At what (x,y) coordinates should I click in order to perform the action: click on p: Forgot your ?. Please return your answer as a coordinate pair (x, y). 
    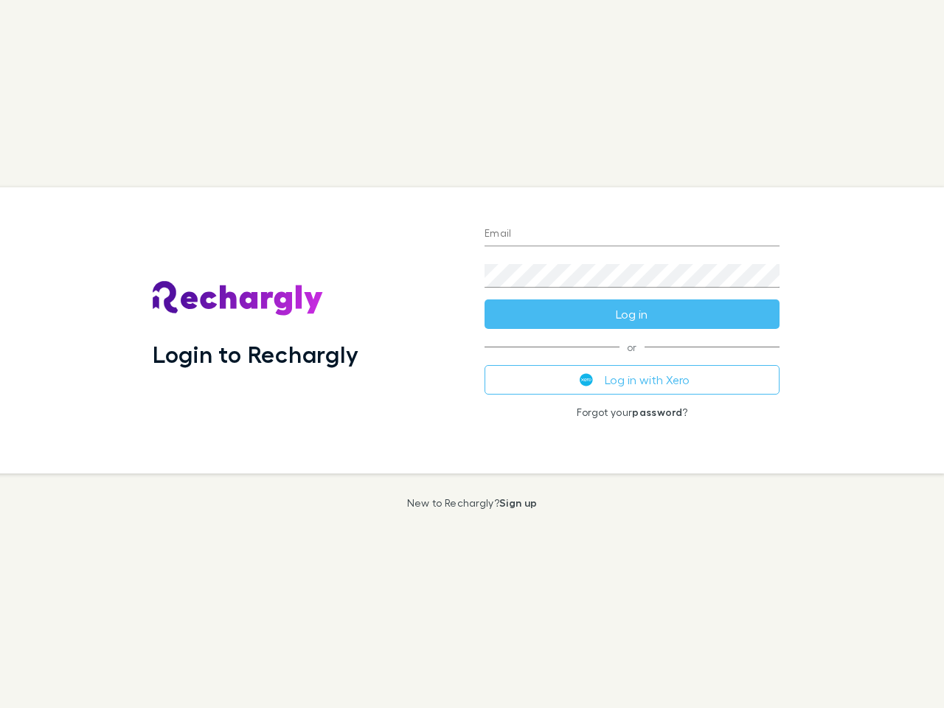
    Looking at the image, I should click on (632, 412).